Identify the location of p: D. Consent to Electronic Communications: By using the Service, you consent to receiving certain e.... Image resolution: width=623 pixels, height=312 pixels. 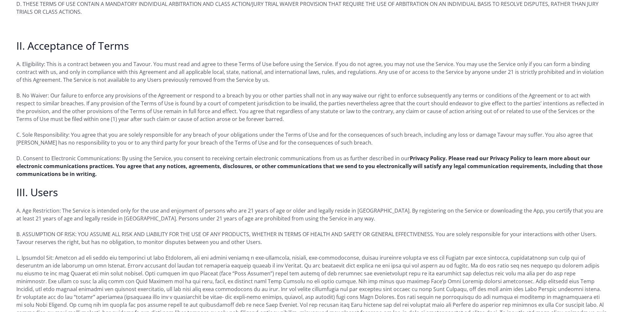
(311, 166).